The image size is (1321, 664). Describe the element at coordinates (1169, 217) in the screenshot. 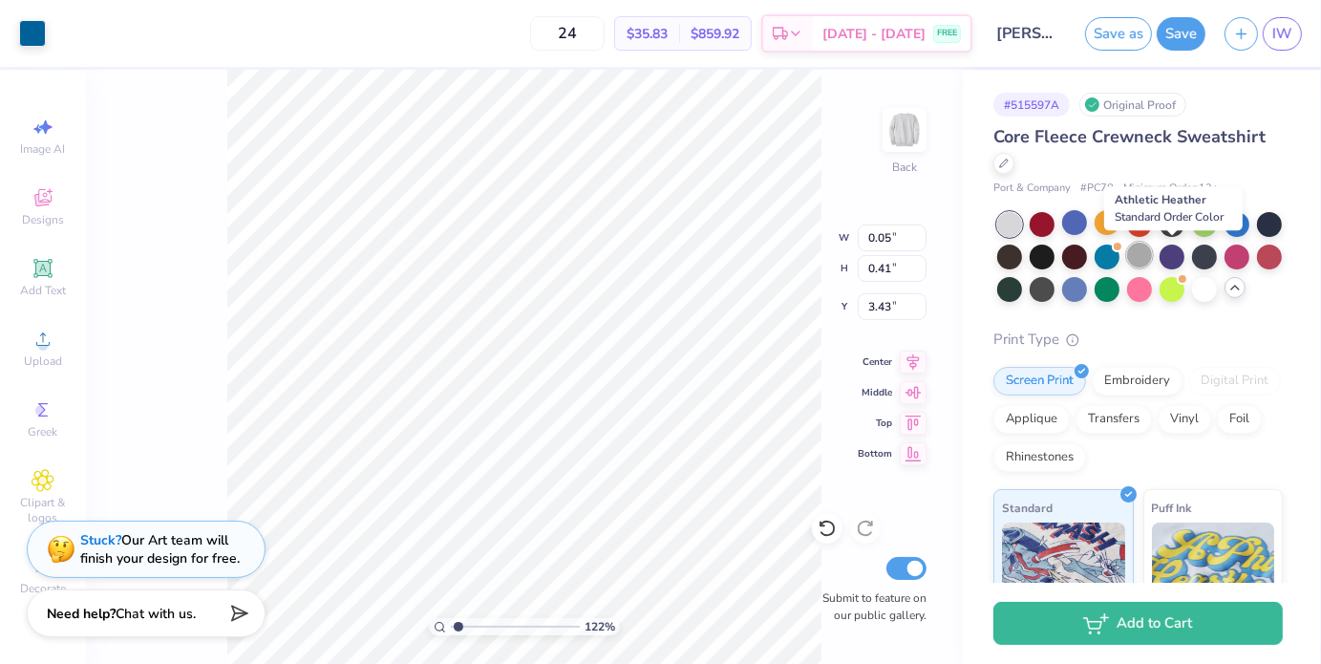

I see `span: Standard Order Color` at that location.